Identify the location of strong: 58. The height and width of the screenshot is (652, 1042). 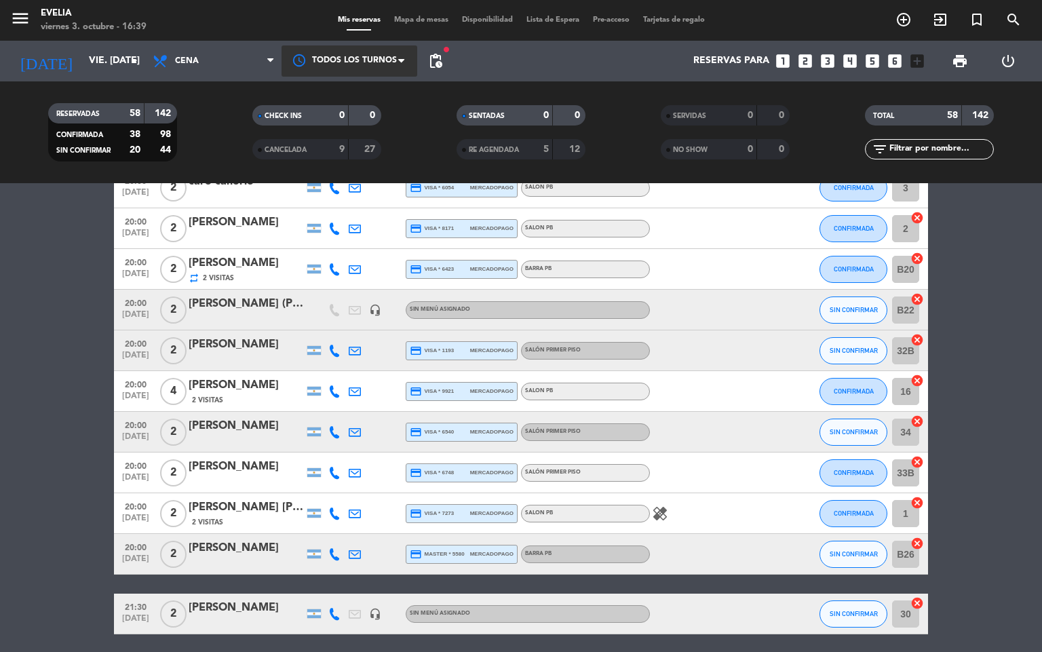
(953, 115).